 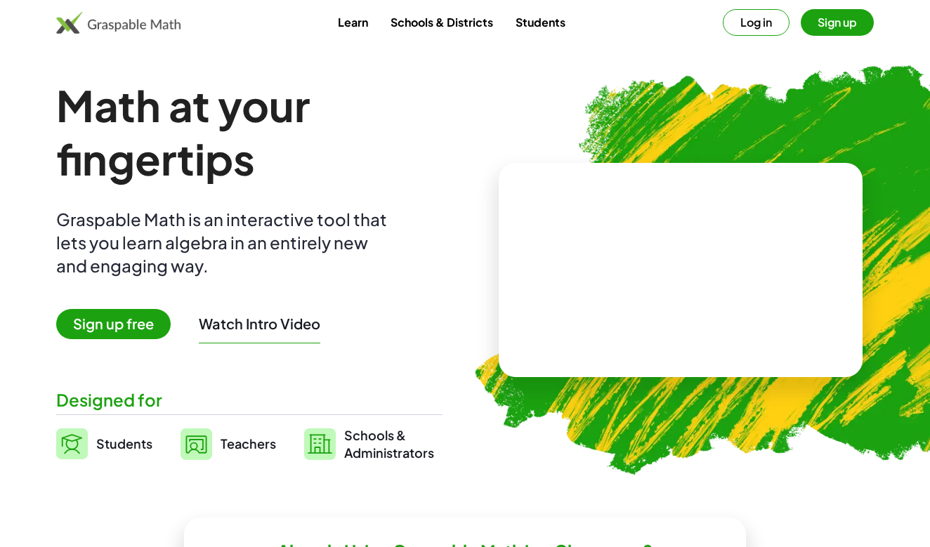 What do you see at coordinates (249, 400) in the screenshot?
I see `div: Designed for` at bounding box center [249, 400].